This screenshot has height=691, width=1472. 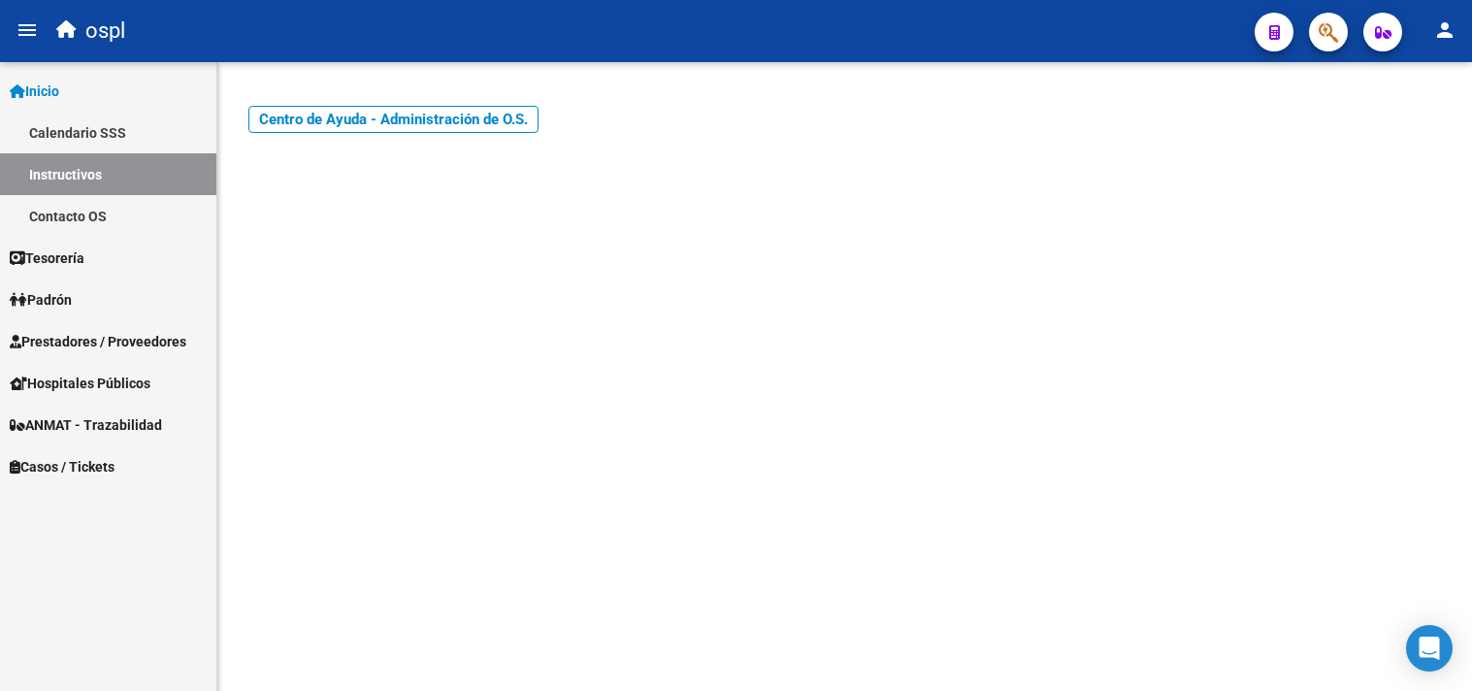 I want to click on span: Inicio, so click(x=34, y=91).